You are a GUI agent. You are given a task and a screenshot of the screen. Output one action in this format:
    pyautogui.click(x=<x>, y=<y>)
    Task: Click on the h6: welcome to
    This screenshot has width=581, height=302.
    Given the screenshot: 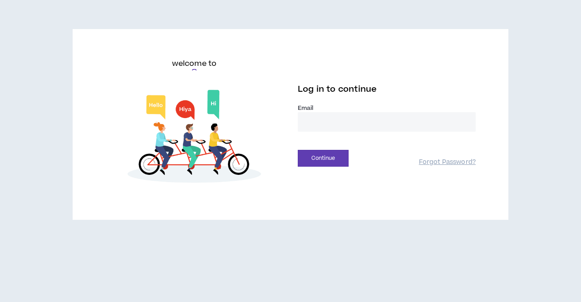 What is the action you would take?
    pyautogui.click(x=194, y=64)
    